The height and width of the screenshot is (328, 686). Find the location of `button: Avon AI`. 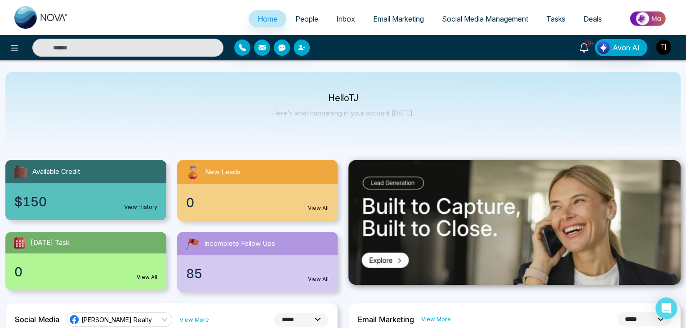

button: Avon AI is located at coordinates (620, 48).